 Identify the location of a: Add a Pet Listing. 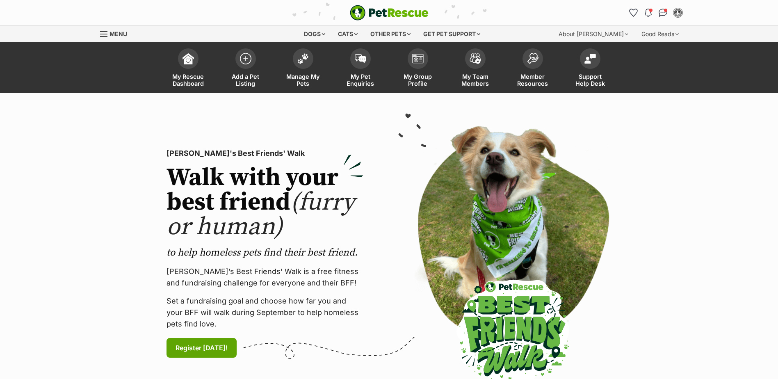
(246, 68).